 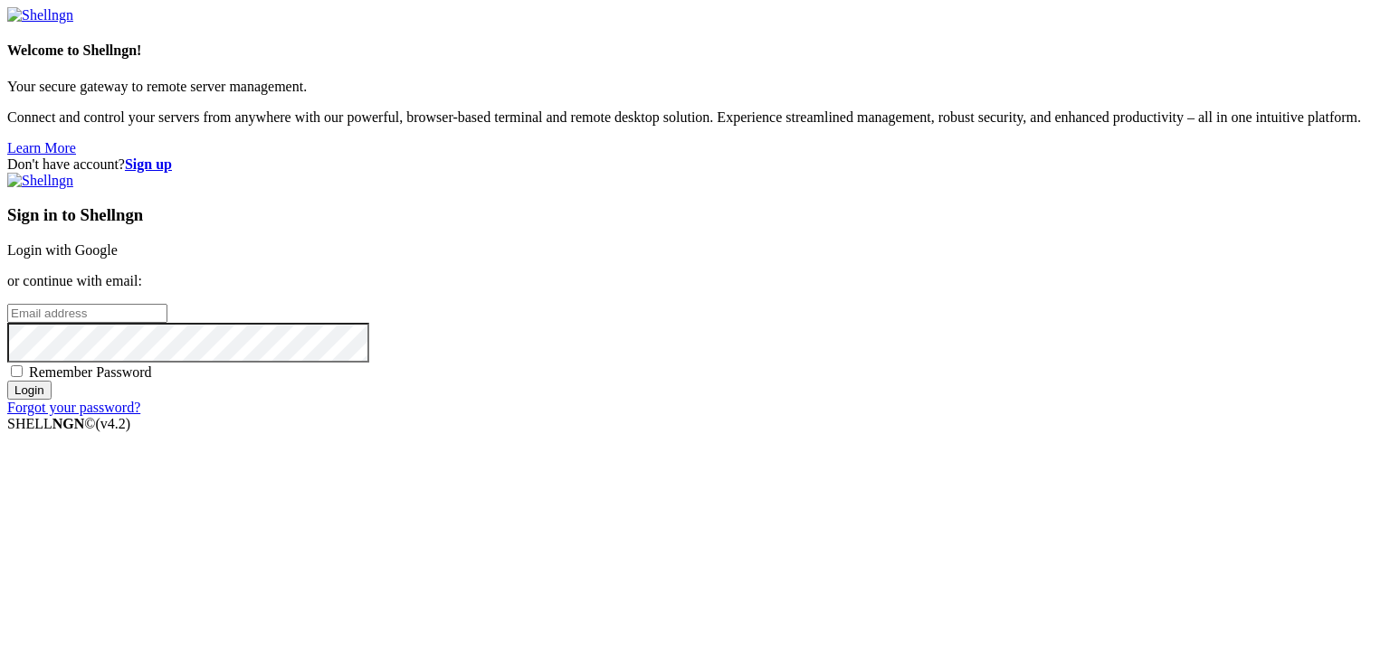 I want to click on strong: Sign up, so click(x=148, y=164).